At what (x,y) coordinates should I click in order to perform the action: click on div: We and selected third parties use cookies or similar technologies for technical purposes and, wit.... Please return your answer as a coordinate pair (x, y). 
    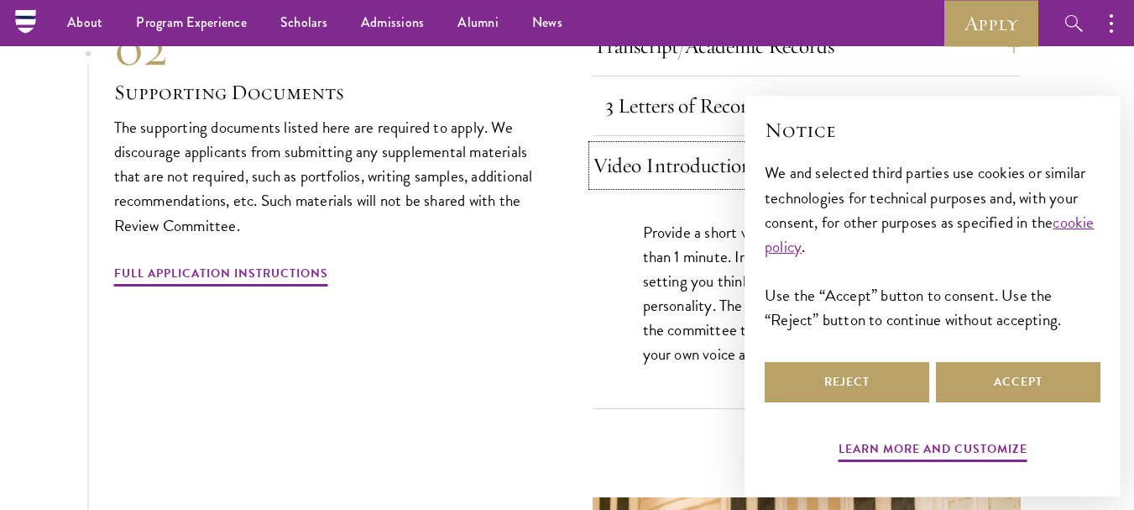
    Looking at the image, I should click on (933, 245).